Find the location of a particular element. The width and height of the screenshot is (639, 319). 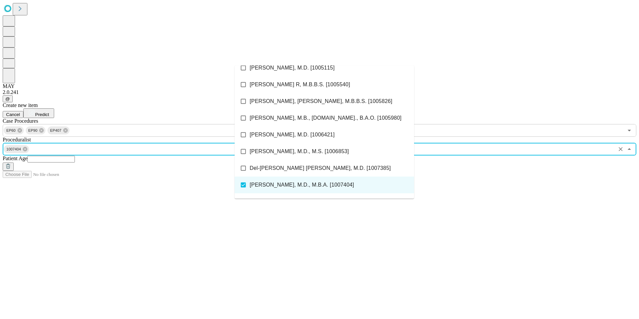

div: 2.0.241 is located at coordinates (319, 92).